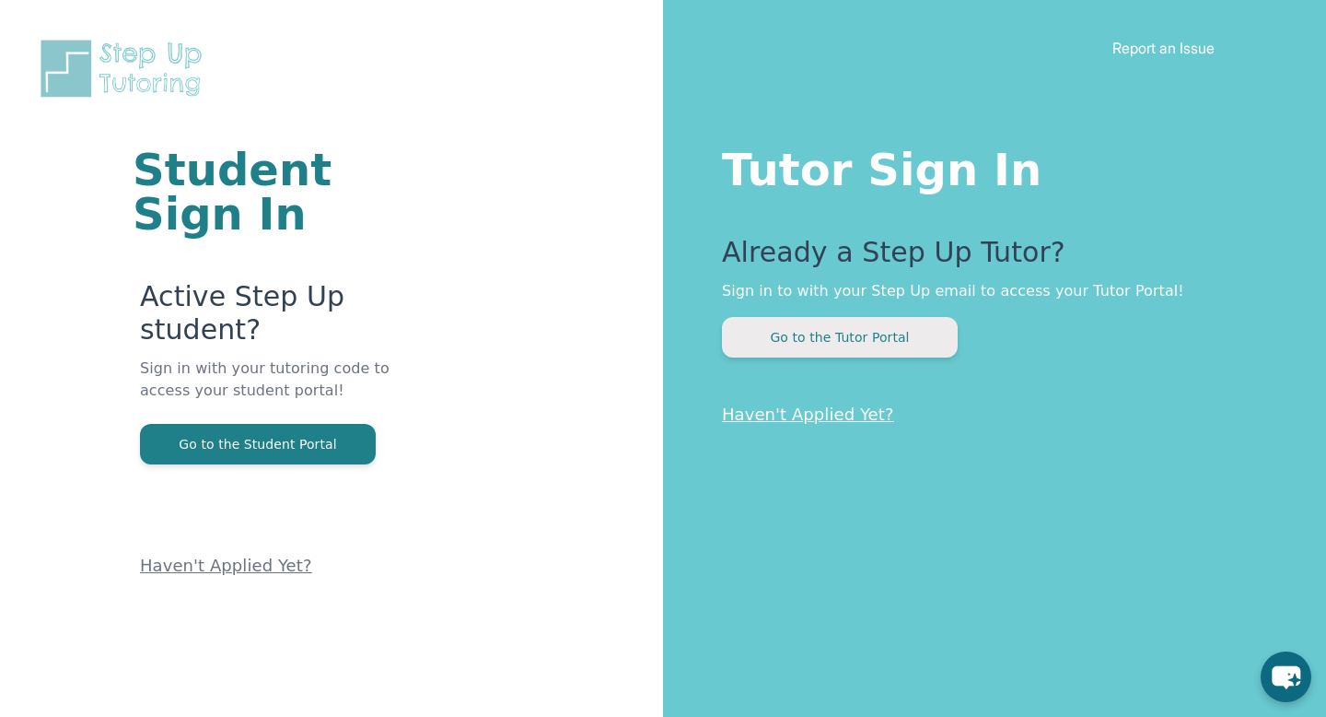  What do you see at coordinates (987, 166) in the screenshot?
I see `h1: Tutor Sign In` at bounding box center [987, 166].